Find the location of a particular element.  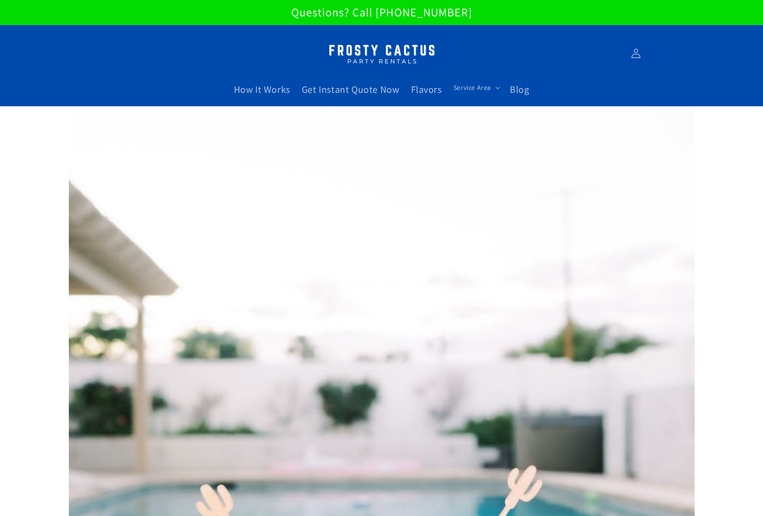

span: Get Instant Quote Now is located at coordinates (350, 90).